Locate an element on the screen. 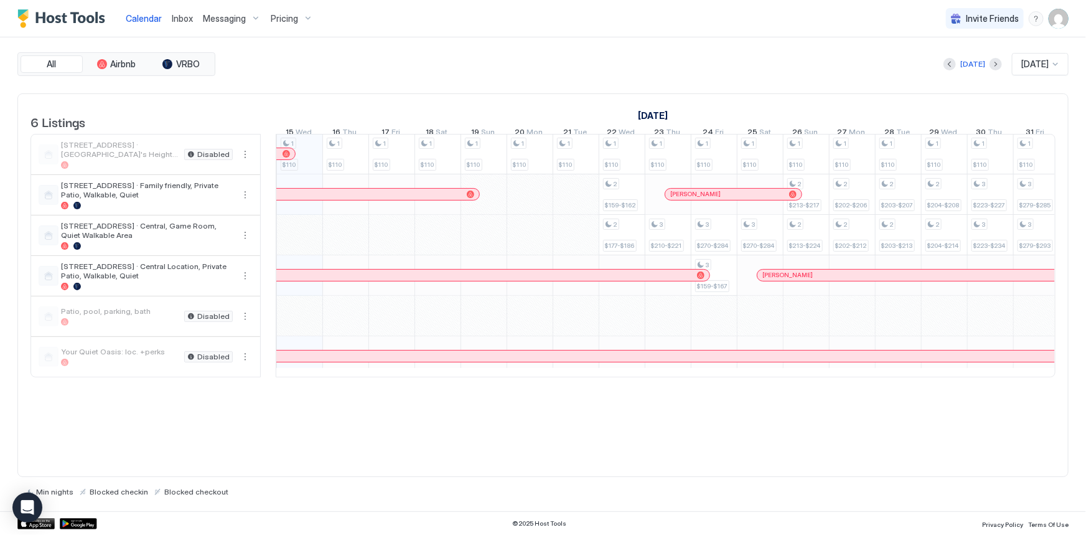 This screenshot has height=535, width=1086. span: Inbox is located at coordinates (182, 18).